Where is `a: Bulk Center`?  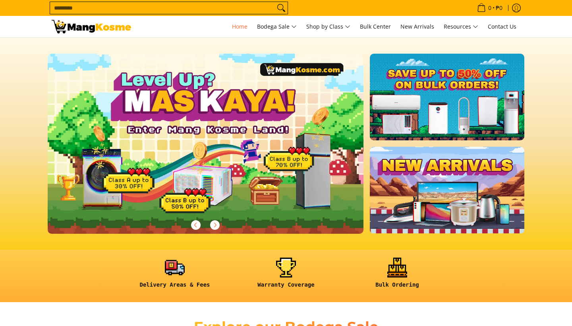
a: Bulk Center is located at coordinates (375, 27).